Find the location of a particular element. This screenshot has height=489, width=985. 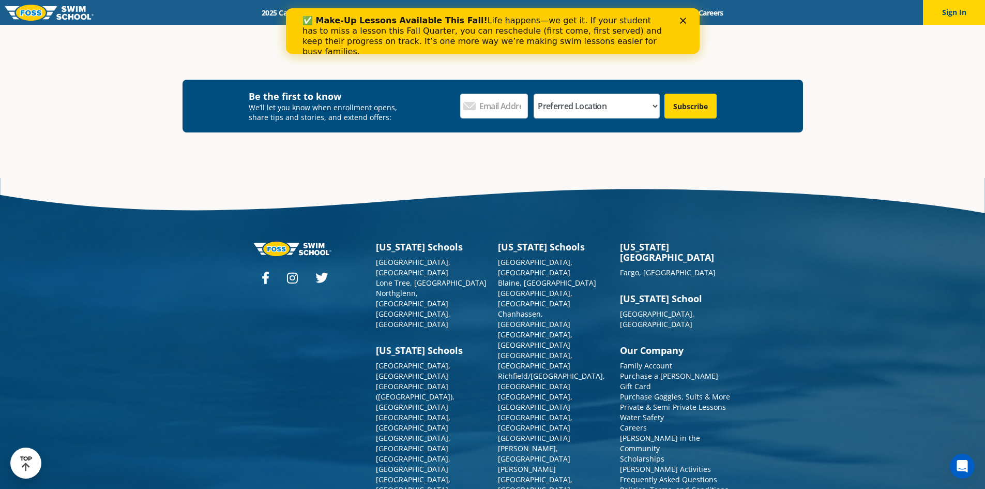

a: Frequently Asked Questions is located at coordinates (669, 479).